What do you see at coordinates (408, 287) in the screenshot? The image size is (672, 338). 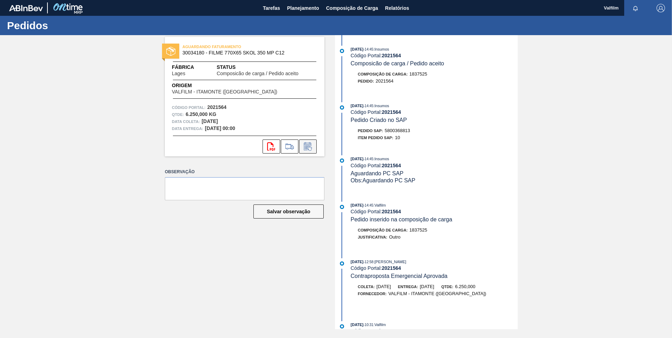 I see `span: Entrega:` at bounding box center [408, 287].